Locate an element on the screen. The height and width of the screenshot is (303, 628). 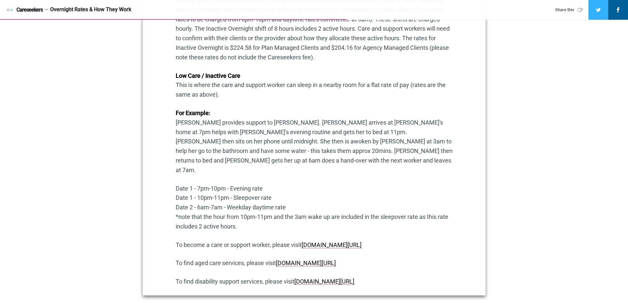
p: To find disability support services, please visit is located at coordinates (314, 282).